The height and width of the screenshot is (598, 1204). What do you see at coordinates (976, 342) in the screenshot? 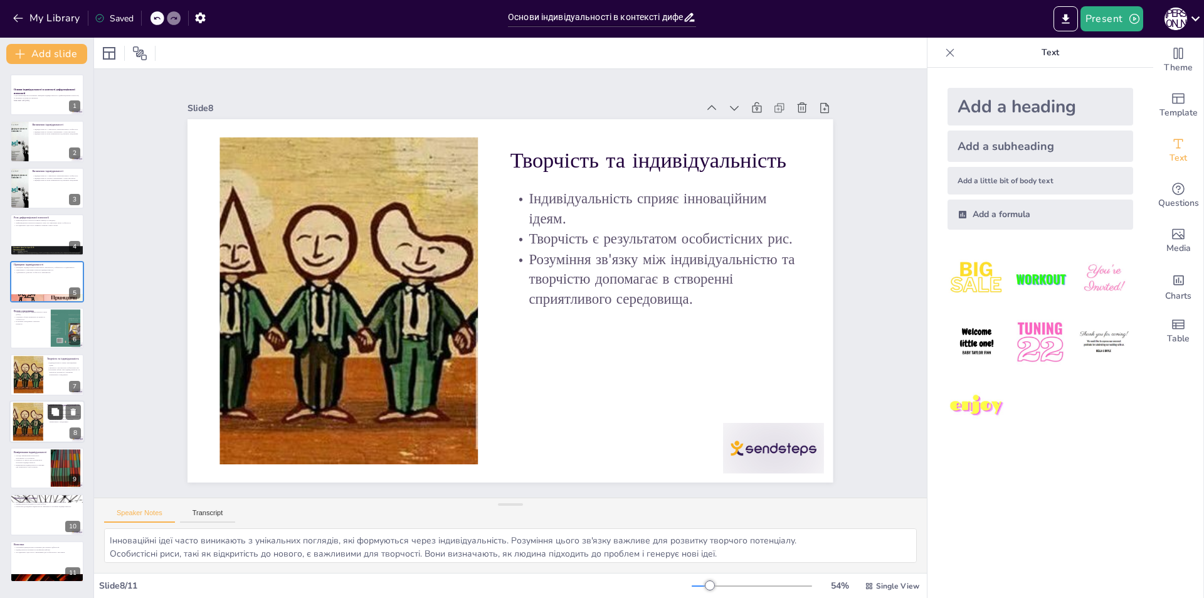
I see `img: 4.jpeg` at bounding box center [976, 342].